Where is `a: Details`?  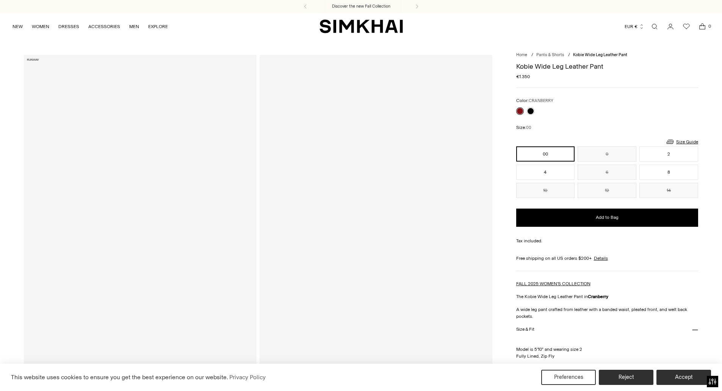 a: Details is located at coordinates (600, 258).